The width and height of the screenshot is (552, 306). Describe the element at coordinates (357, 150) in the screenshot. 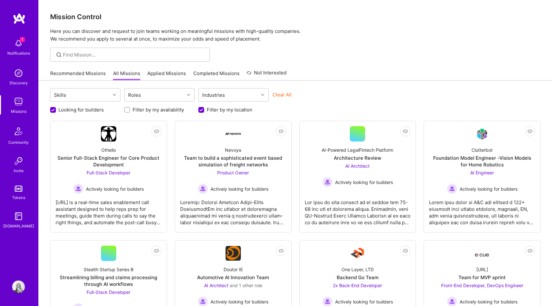

I see `div: AI-Powered LegalFintech Platform` at that location.